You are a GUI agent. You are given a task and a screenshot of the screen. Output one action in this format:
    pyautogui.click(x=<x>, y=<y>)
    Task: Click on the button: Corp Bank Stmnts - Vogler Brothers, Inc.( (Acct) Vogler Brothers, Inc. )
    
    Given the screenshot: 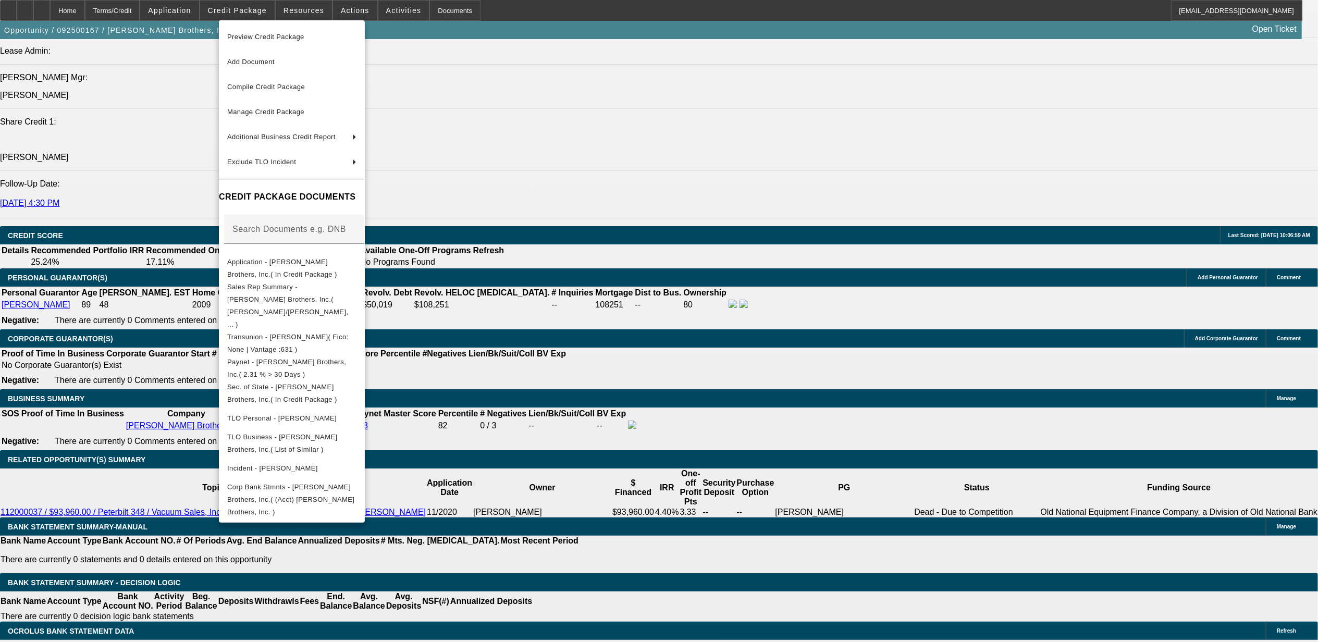 What is the action you would take?
    pyautogui.click(x=292, y=499)
    